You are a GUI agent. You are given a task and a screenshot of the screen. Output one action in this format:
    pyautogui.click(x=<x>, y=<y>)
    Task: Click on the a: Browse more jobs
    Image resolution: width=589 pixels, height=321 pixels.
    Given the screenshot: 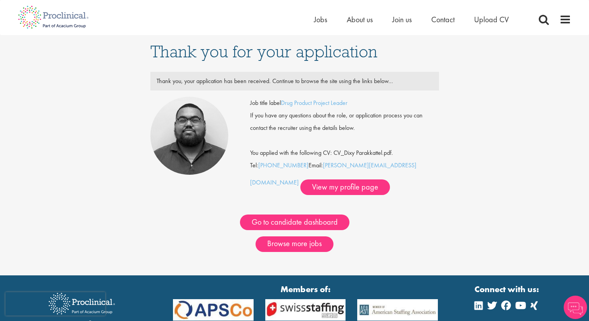 What is the action you would take?
    pyautogui.click(x=295, y=244)
    